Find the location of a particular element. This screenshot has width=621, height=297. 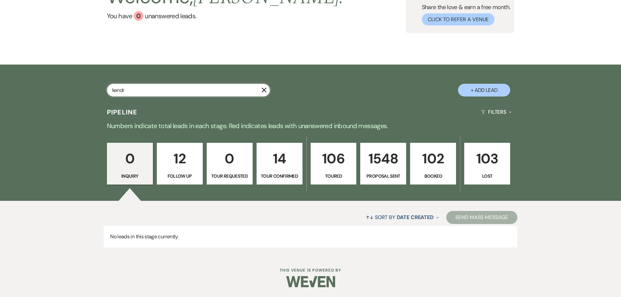

a: 0Tour Requested is located at coordinates (229, 164).